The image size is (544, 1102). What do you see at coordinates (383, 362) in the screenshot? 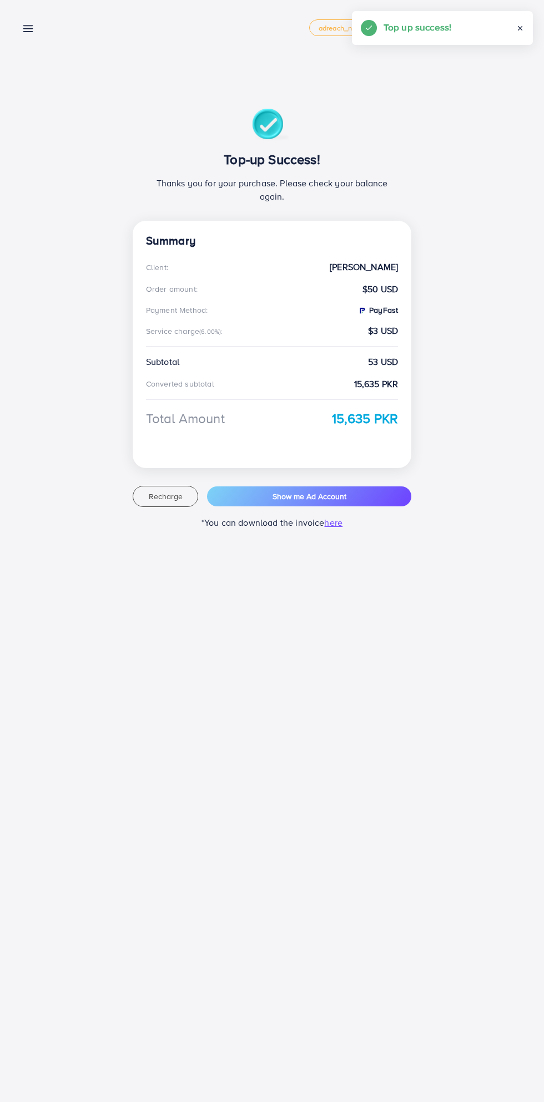
I see `strong: 53 USD` at bounding box center [383, 362].